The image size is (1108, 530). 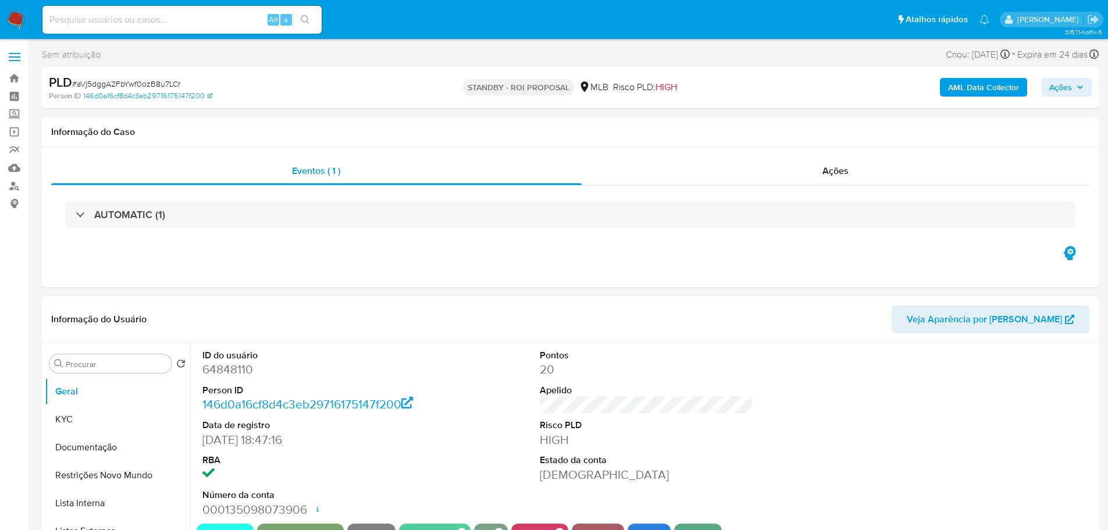 What do you see at coordinates (570, 215) in the screenshot?
I see `div: AUTOMATIC (1)` at bounding box center [570, 215].